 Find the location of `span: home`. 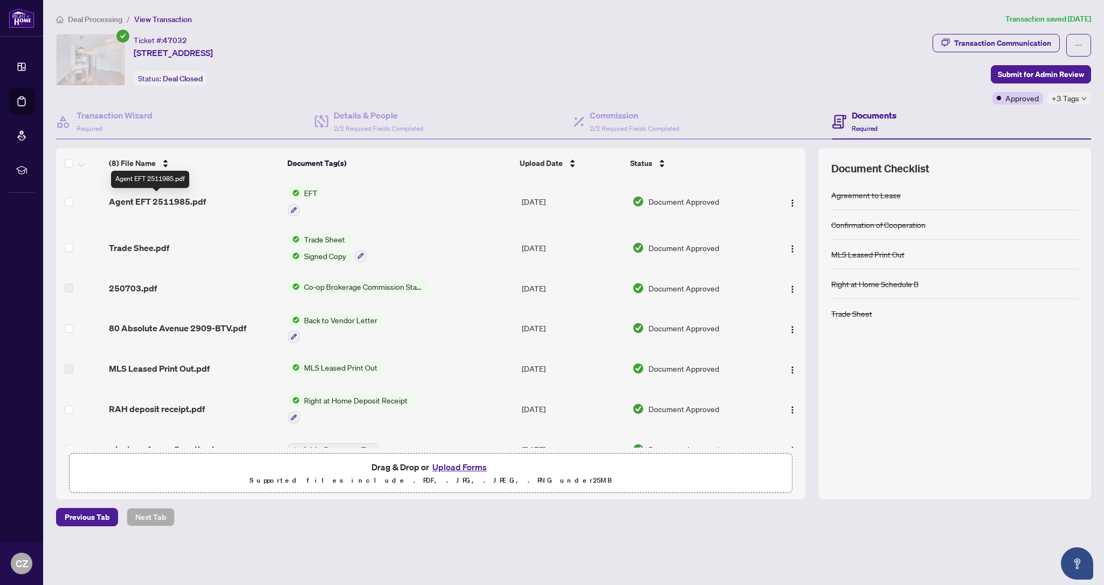

span: home is located at coordinates (60, 19).